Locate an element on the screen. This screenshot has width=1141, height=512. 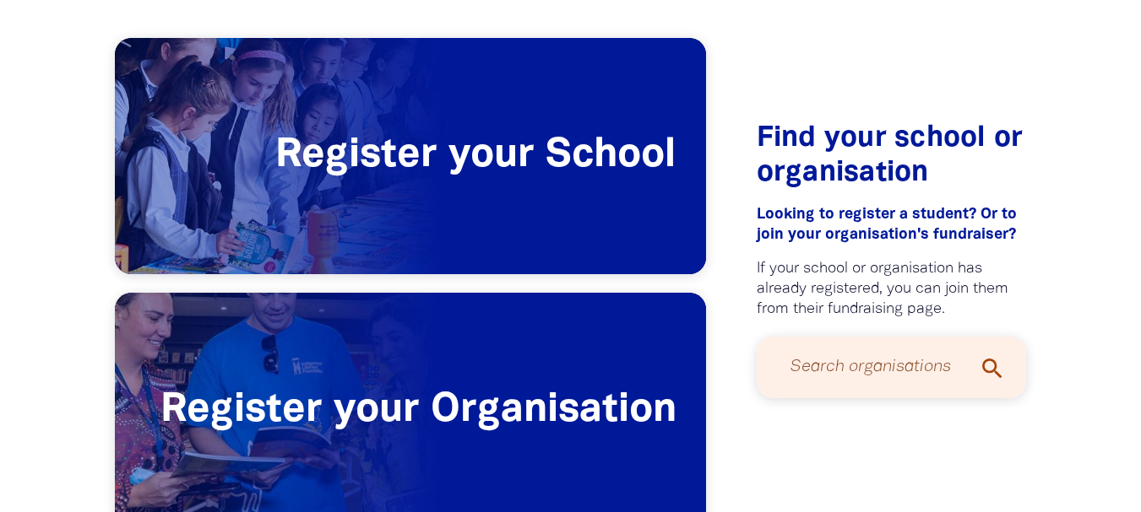
a: Register your School is located at coordinates (410, 156).